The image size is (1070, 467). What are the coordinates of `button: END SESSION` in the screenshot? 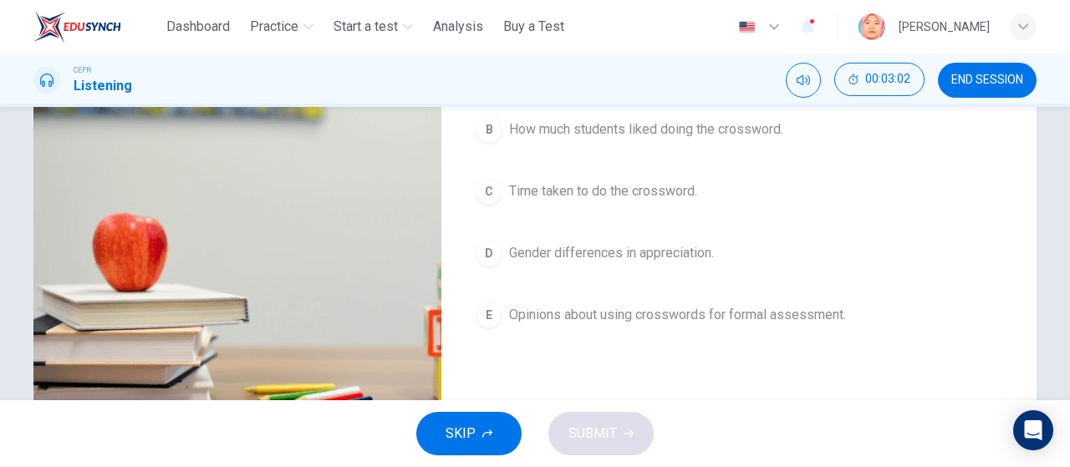 It's located at (987, 80).